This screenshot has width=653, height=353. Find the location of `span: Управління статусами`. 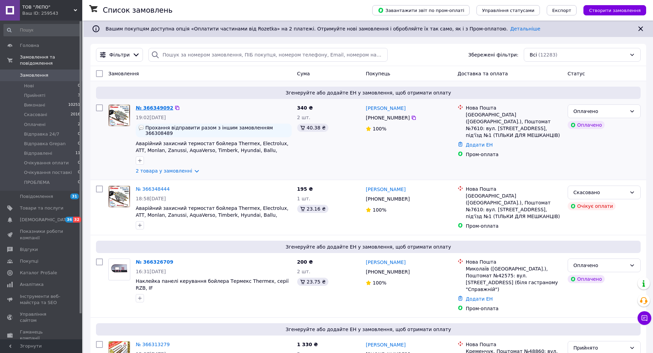

span: Управління статусами is located at coordinates (508, 10).